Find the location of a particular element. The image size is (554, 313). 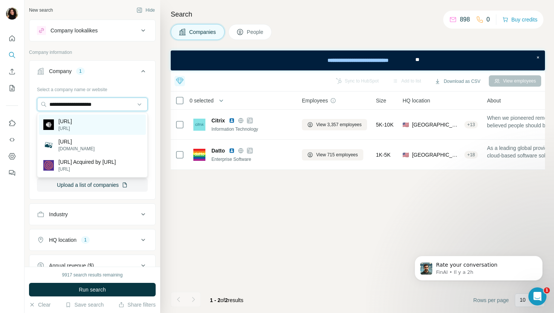

button: Upload a list of companies is located at coordinates (92, 185).